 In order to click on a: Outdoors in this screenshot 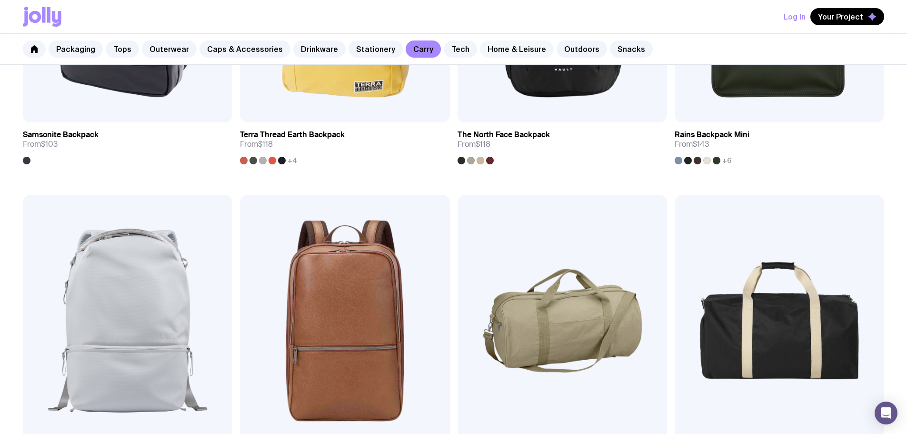, I will do `click(582, 49)`.